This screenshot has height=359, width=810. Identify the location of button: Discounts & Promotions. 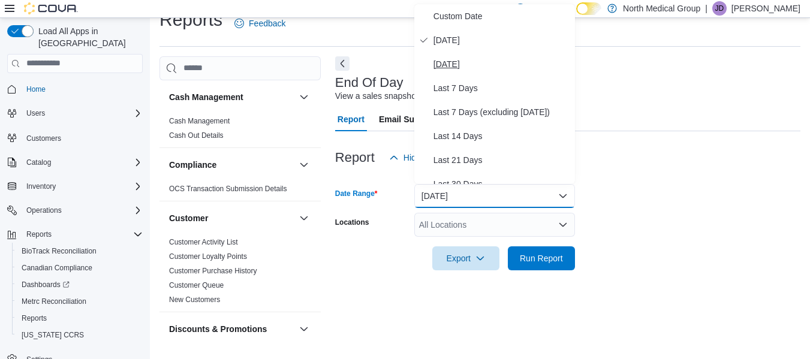
(304, 329).